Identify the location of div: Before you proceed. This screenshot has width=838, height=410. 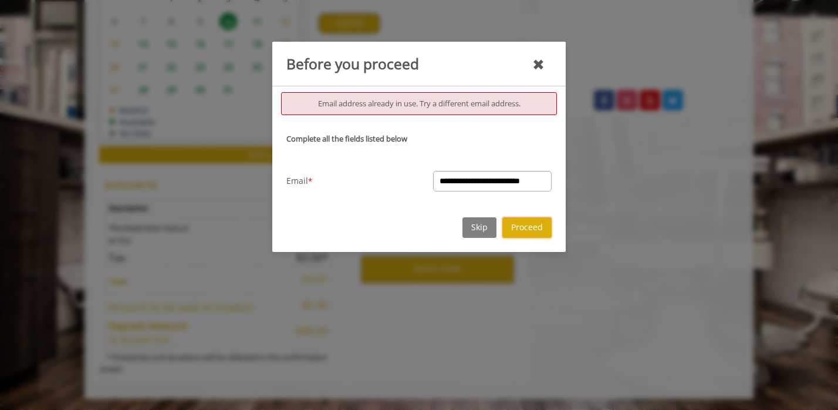
(353, 63).